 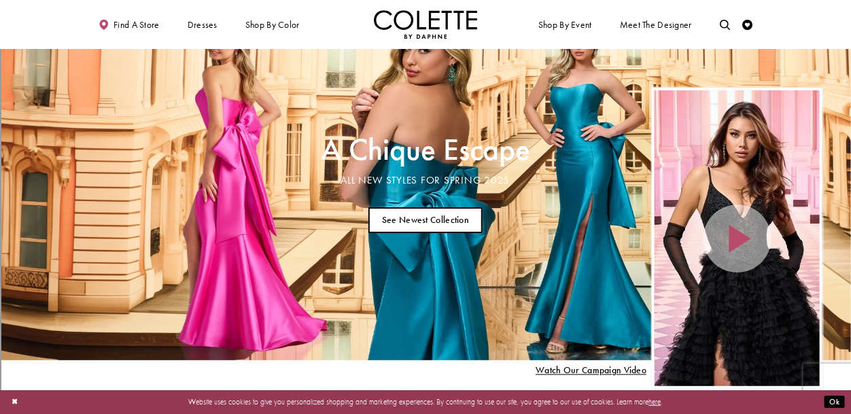 I want to click on a: Meet the designer, so click(x=656, y=24).